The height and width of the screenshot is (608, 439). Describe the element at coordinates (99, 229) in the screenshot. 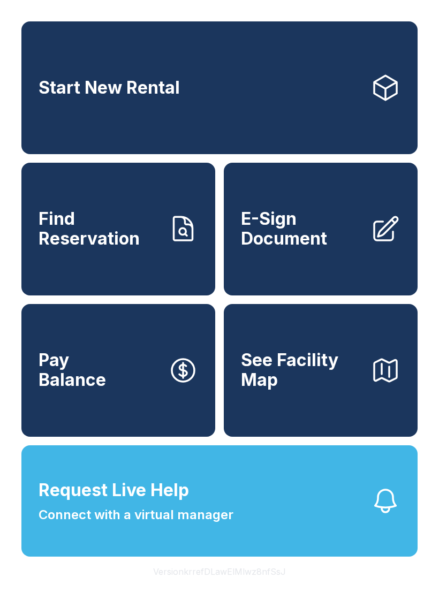

I see `span: Find Reservation` at that location.